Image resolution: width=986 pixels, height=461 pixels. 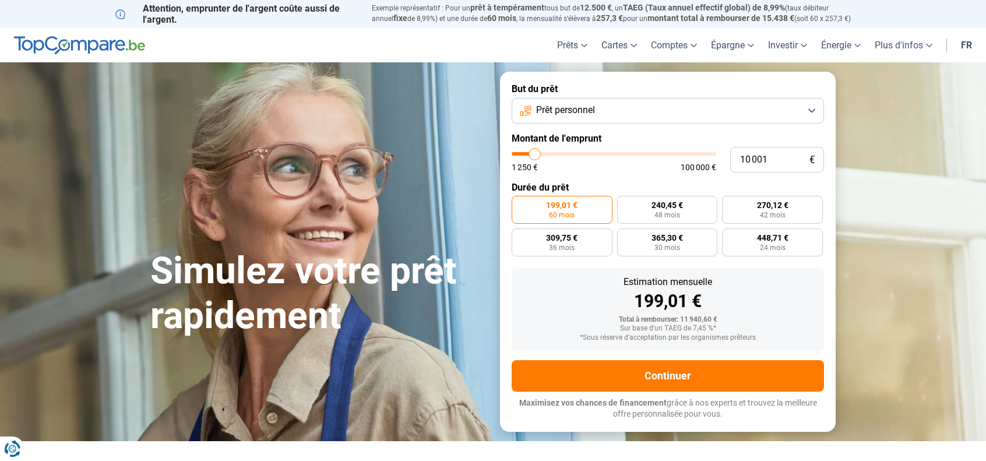 I want to click on span: 30 mois, so click(x=668, y=248).